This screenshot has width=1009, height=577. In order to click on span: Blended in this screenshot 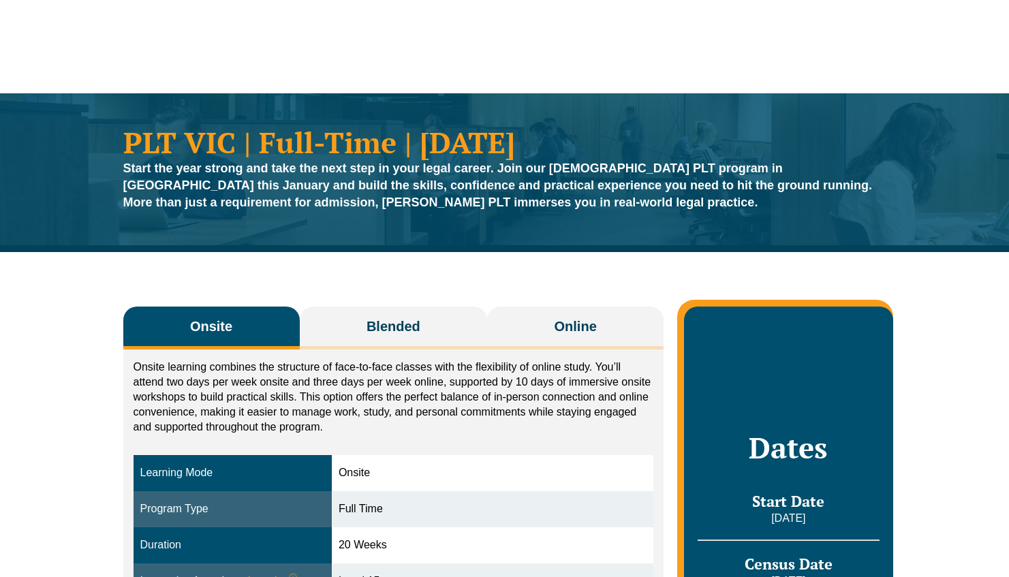, I will do `click(393, 326)`.